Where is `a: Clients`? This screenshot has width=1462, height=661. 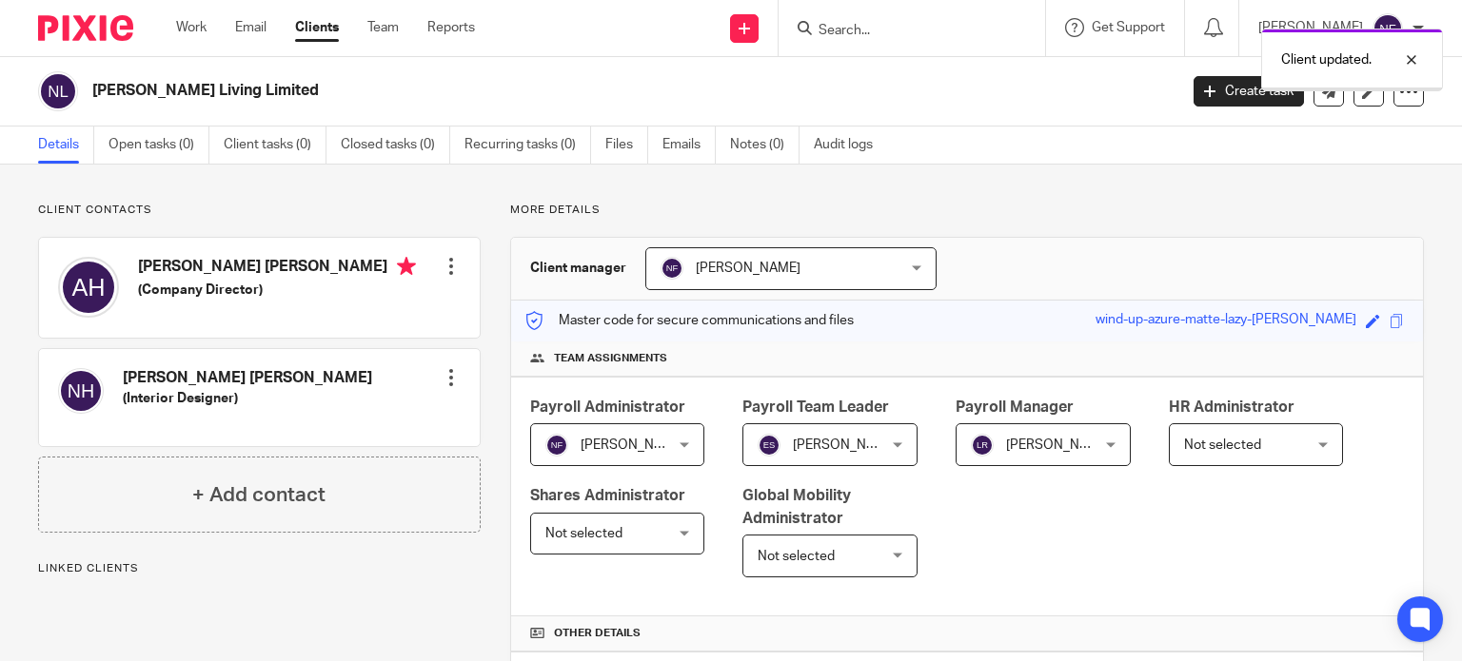
a: Clients is located at coordinates (317, 28).